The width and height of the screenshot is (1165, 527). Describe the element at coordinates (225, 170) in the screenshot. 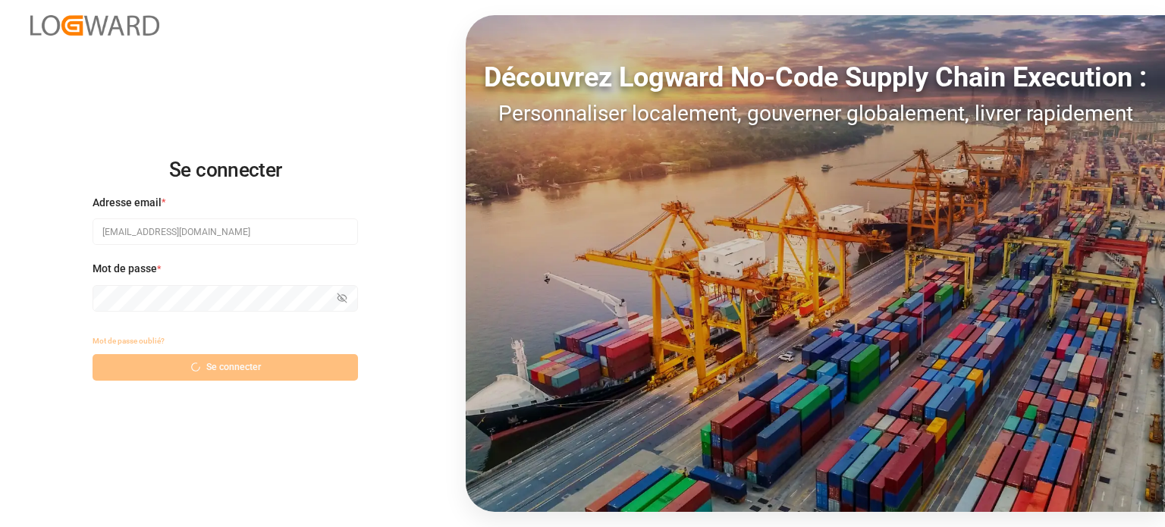

I see `font: Se connecter` at that location.